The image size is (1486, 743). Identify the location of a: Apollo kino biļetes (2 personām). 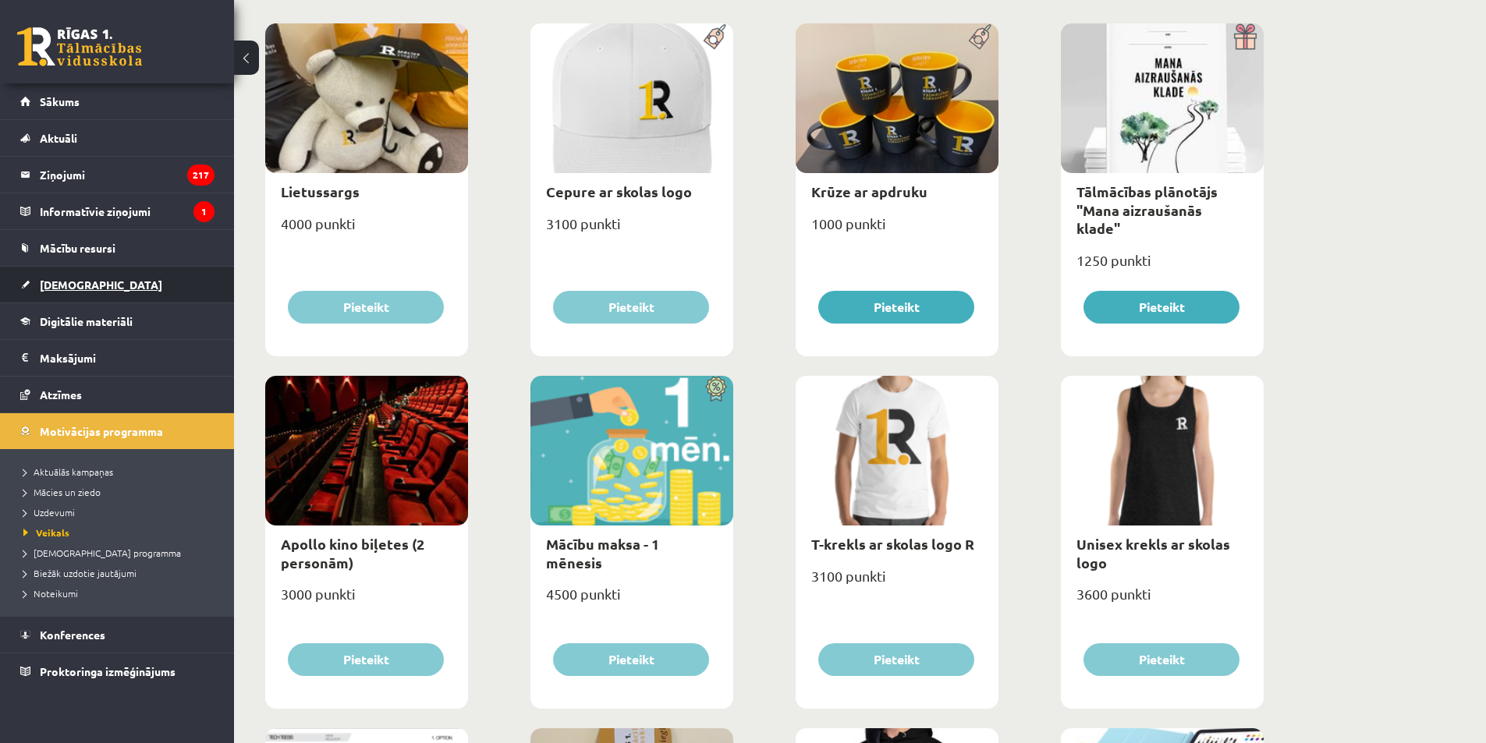
(353, 553).